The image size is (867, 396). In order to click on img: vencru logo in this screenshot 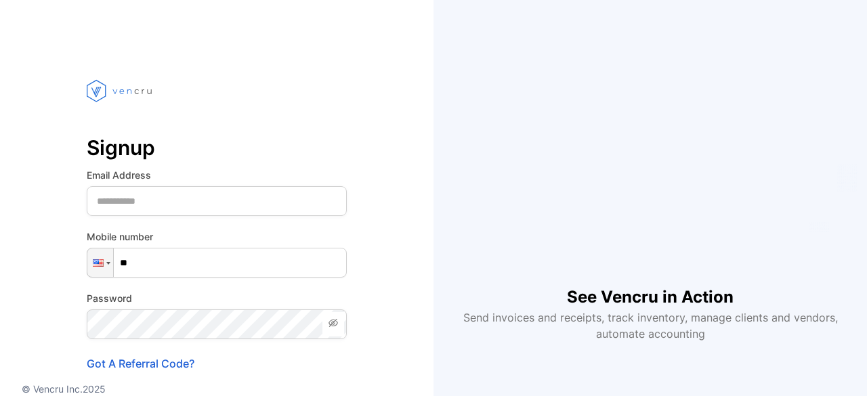, I will do `click(121, 91)`.